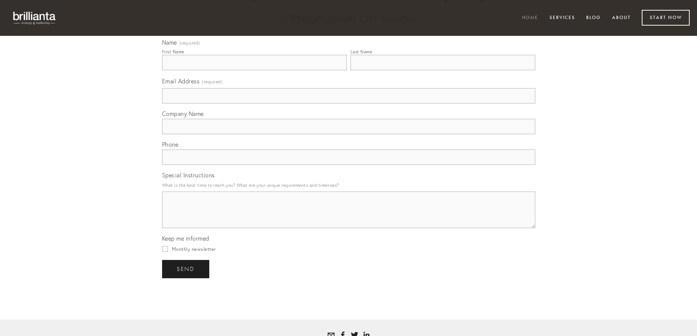 The width and height of the screenshot is (697, 336). Describe the element at coordinates (185, 238) in the screenshot. I see `span: Keep me informed` at that location.